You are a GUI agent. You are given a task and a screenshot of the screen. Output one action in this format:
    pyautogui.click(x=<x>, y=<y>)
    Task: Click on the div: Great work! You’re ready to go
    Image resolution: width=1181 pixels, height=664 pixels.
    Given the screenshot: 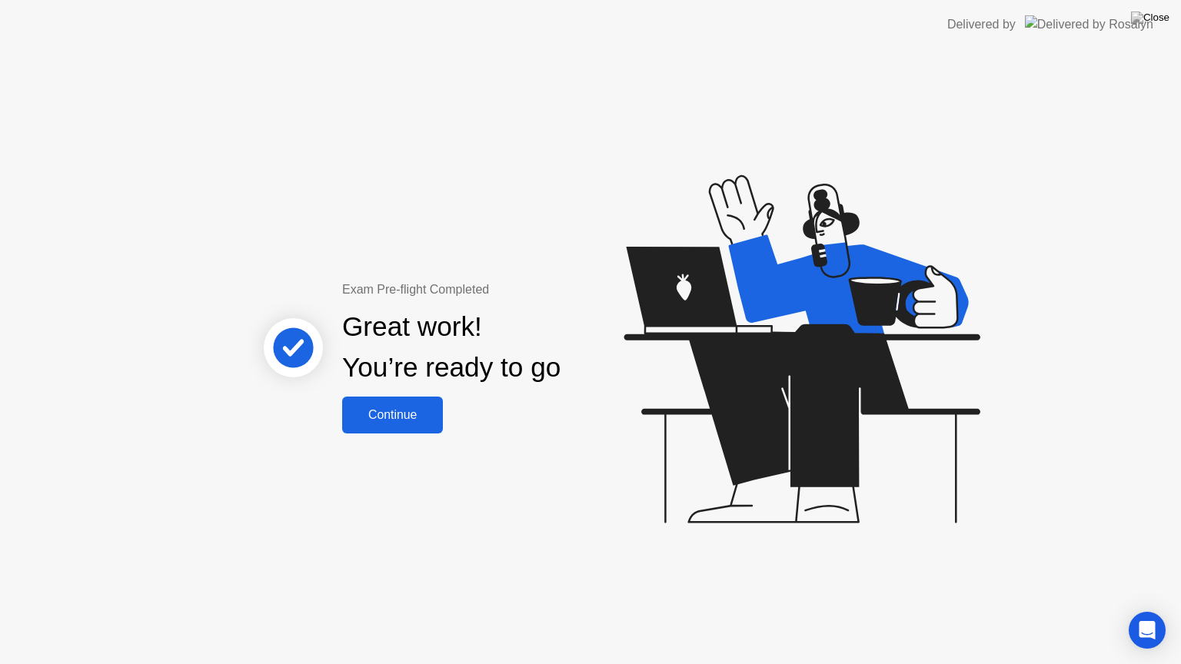 What is the action you would take?
    pyautogui.click(x=451, y=347)
    